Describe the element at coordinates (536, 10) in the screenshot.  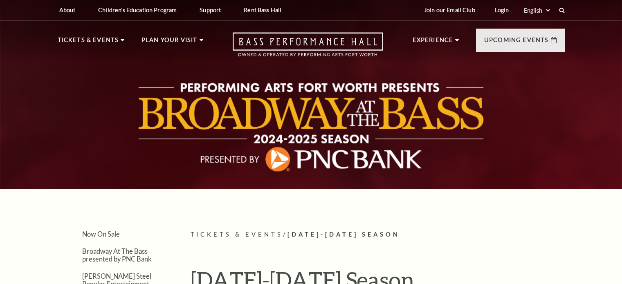
I see `select: Select:` at that location.